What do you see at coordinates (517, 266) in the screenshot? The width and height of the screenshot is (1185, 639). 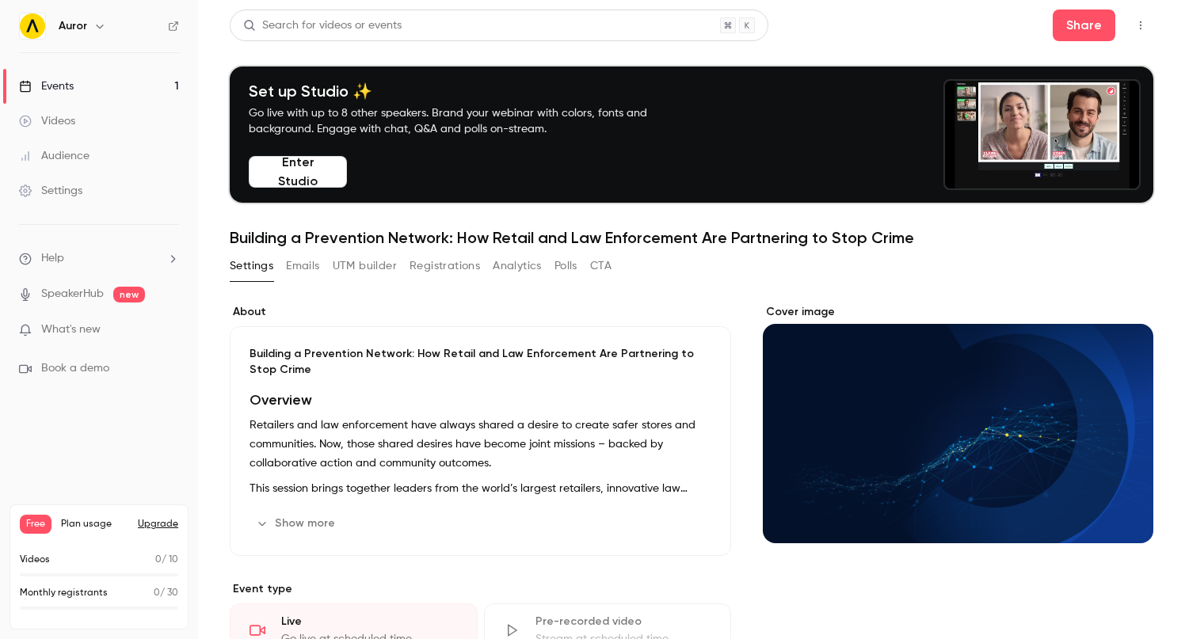 I see `button: Analytics` at bounding box center [517, 266].